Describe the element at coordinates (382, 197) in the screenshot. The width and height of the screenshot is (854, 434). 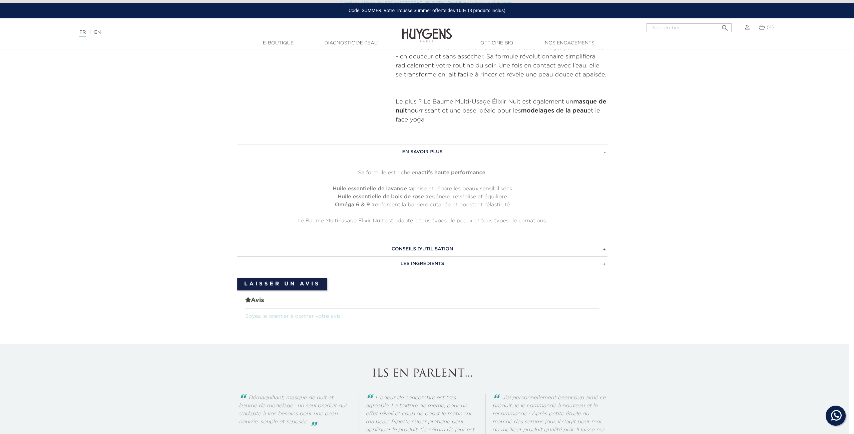
I see `strong: Huile essentielle de bois de rose :` at that location.